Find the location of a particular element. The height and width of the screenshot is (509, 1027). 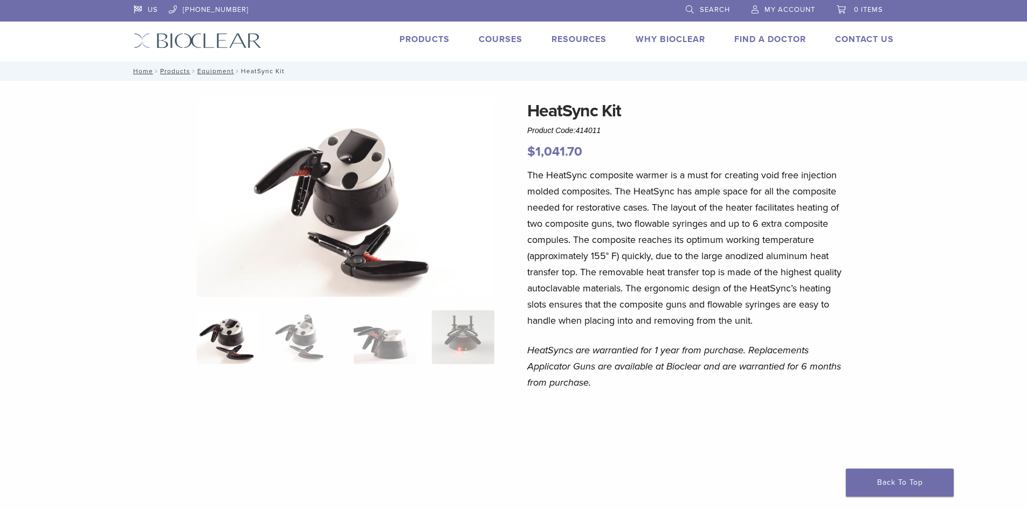

h1: HeatSync Kit is located at coordinates (686, 111).